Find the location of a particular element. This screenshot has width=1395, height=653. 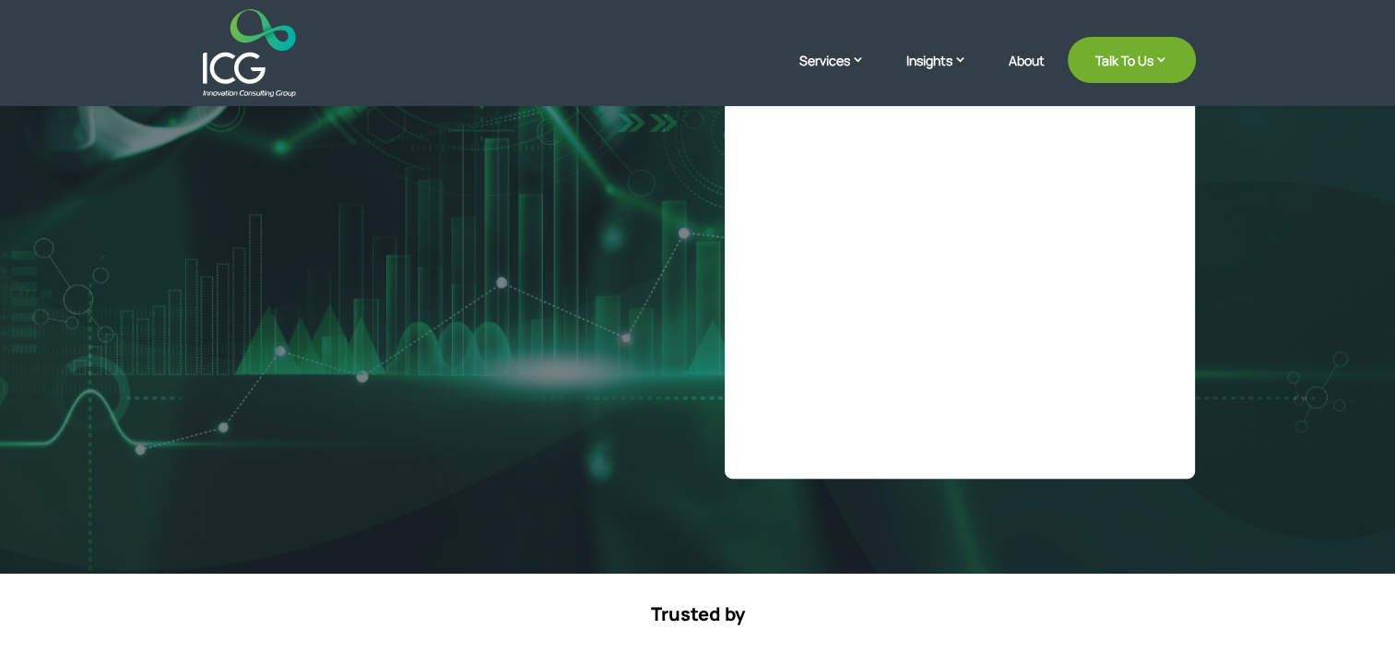

a: Insights is located at coordinates (946, 74).